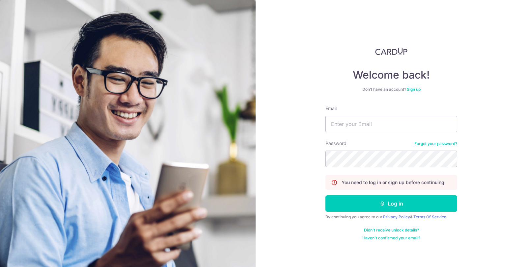 This screenshot has width=527, height=267. What do you see at coordinates (391, 90) in the screenshot?
I see `div: Don’t have an account?` at bounding box center [391, 90].